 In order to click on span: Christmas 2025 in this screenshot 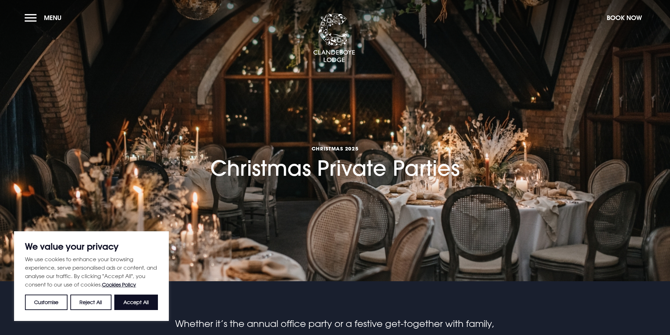, I will do `click(335, 149)`.